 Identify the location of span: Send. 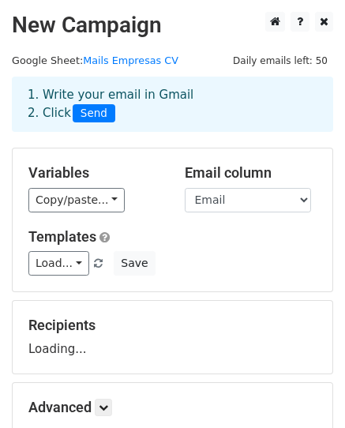
(94, 114).